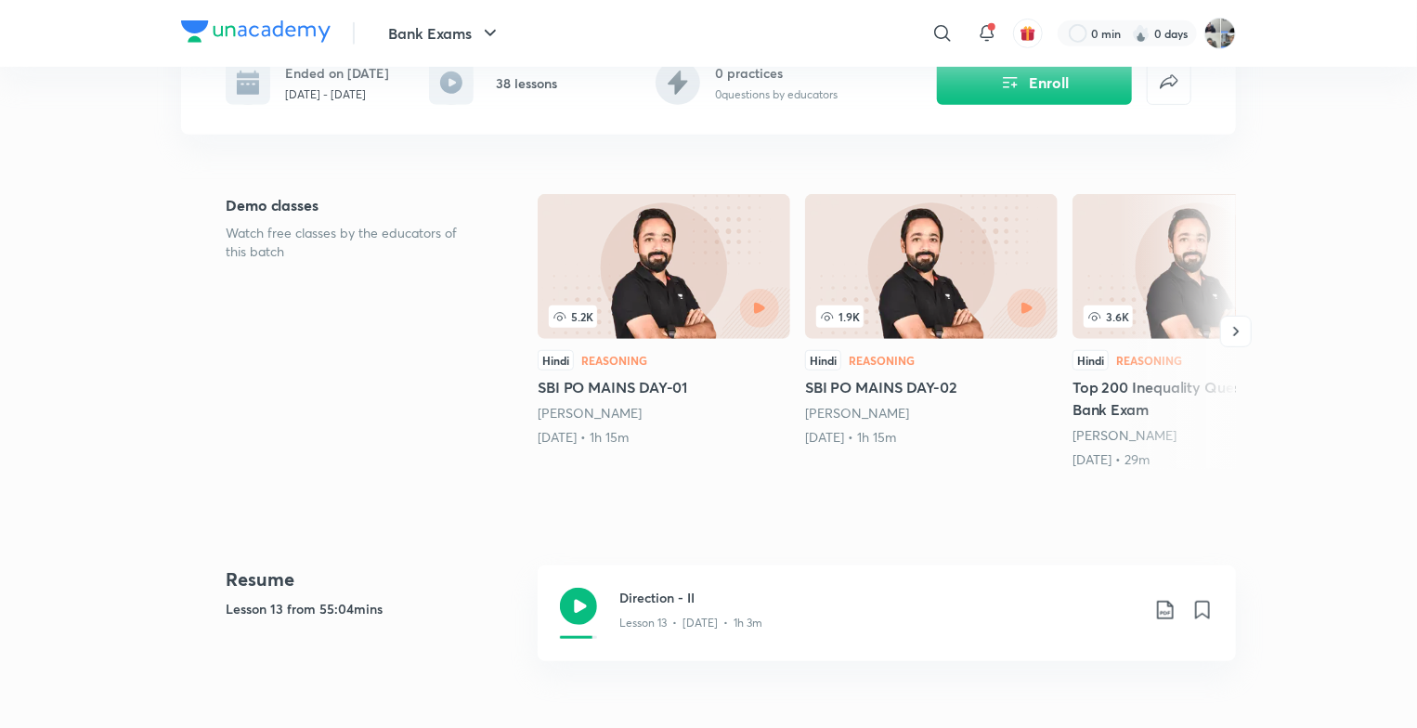 Image resolution: width=1417 pixels, height=728 pixels. Describe the element at coordinates (776, 95) in the screenshot. I see `p: 0 questions by educators` at that location.